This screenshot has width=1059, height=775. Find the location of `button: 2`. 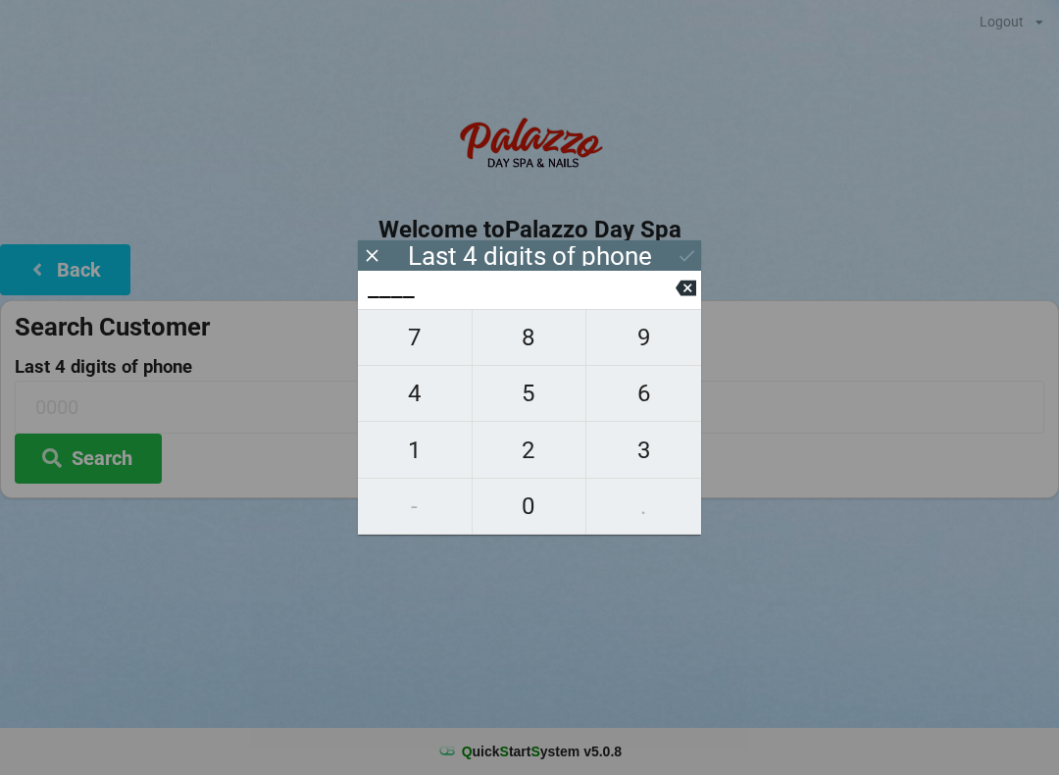

button: 2 is located at coordinates (530, 449).